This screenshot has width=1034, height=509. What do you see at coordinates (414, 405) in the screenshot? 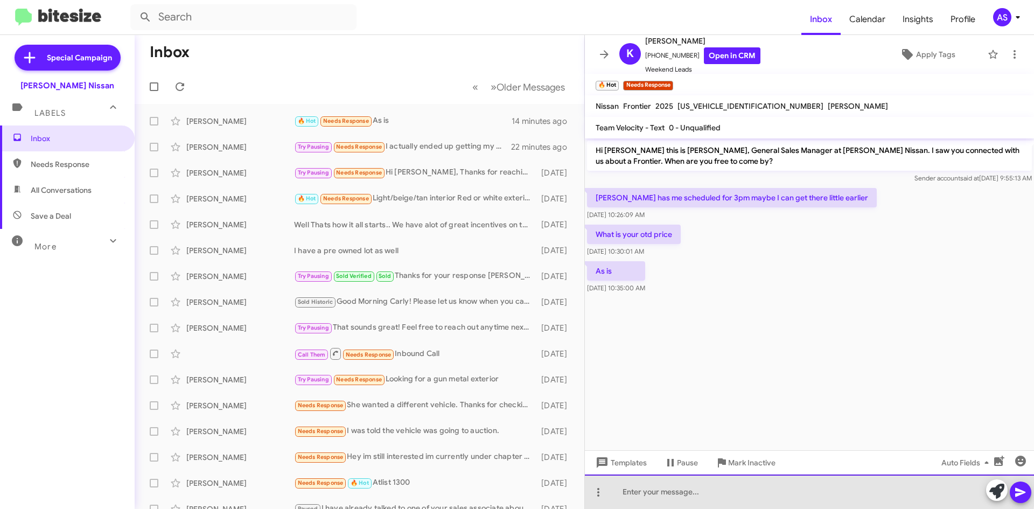
I see `div: She wanted a different vehicle. Thanks for checking` at bounding box center [414, 405].